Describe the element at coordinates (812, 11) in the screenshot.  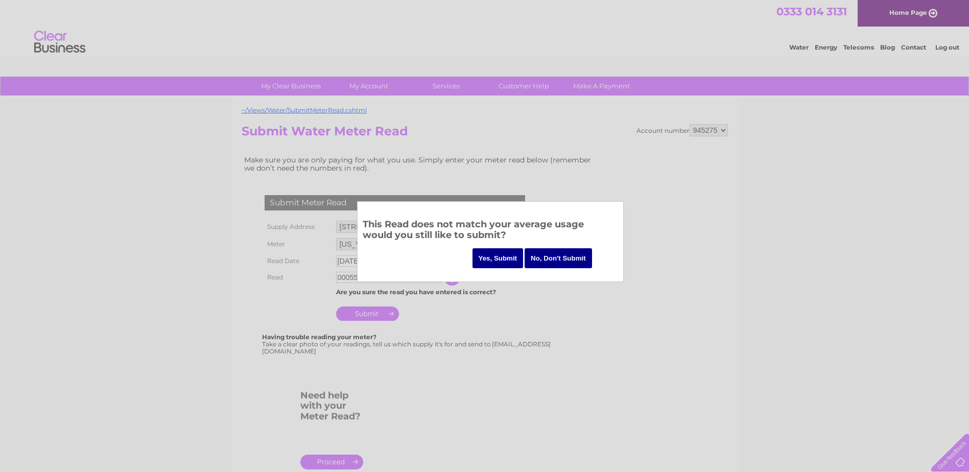
I see `span: 0333 014 3131` at that location.